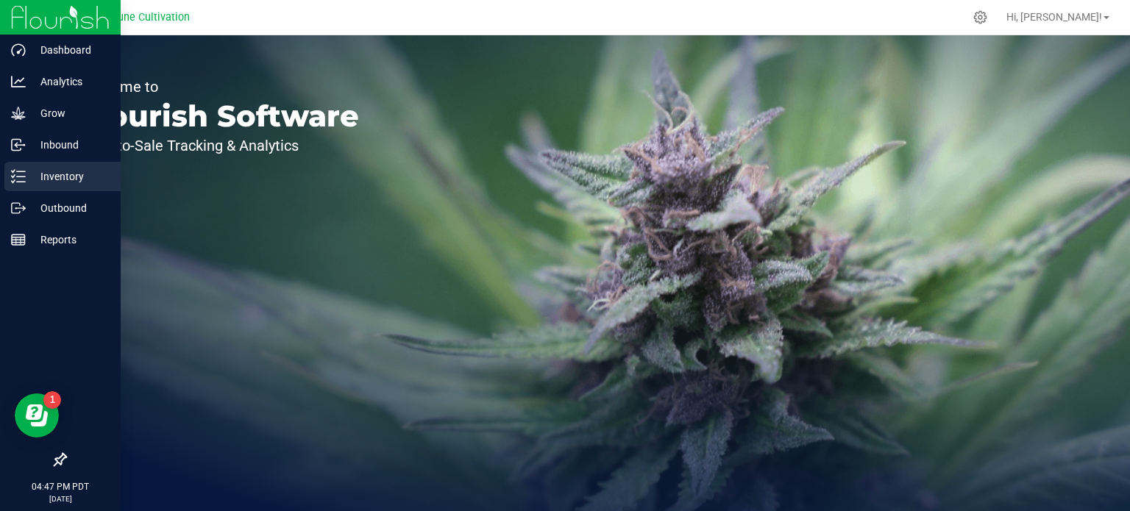 This screenshot has height=511, width=1130. What do you see at coordinates (18, 113) in the screenshot?
I see `inline-svg: Grow` at bounding box center [18, 113].